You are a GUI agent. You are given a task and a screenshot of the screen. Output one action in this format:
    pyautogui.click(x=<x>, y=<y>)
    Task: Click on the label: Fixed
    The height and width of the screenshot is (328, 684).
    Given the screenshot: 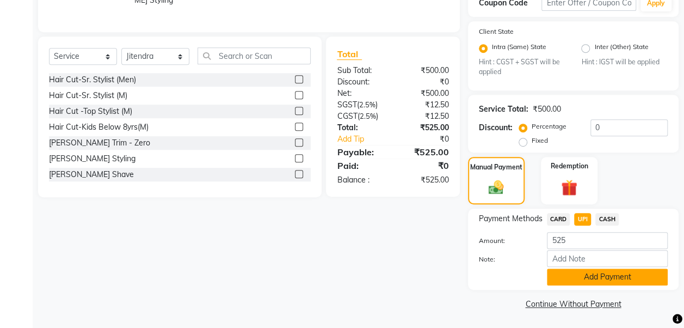 What is the action you would take?
    pyautogui.click(x=540, y=140)
    